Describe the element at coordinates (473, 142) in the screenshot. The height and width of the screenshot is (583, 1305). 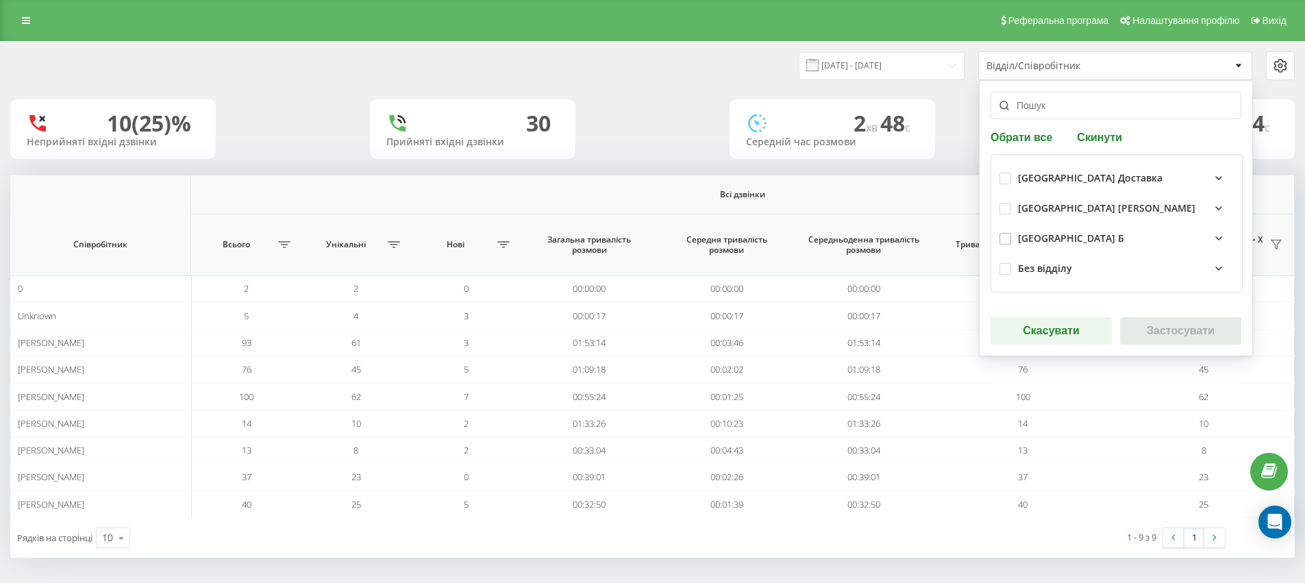
I see `div: Прийняті вхідні дзвінки` at that location.